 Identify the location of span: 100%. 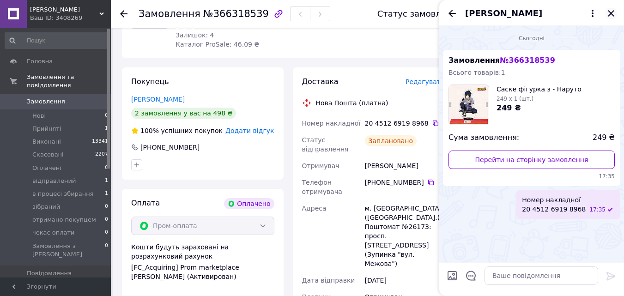
(150, 131).